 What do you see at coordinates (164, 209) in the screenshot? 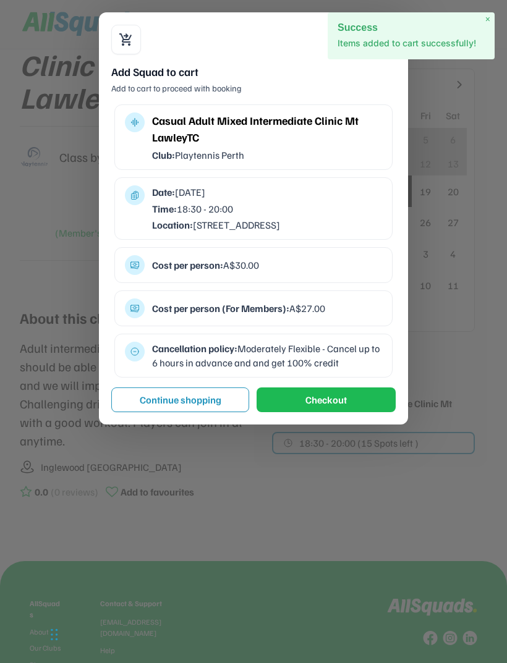
I see `strong: Time:` at bounding box center [164, 209].